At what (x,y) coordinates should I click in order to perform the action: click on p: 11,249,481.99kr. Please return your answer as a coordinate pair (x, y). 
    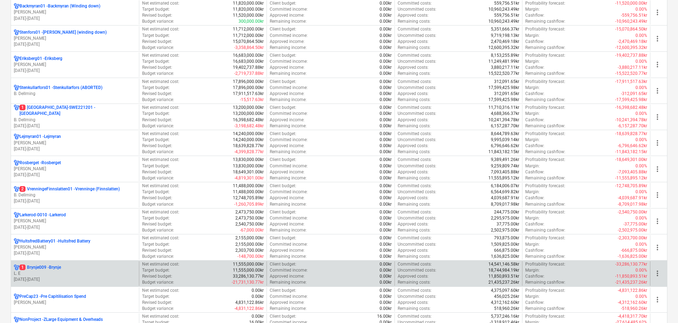
    Looking at the image, I should click on (504, 61).